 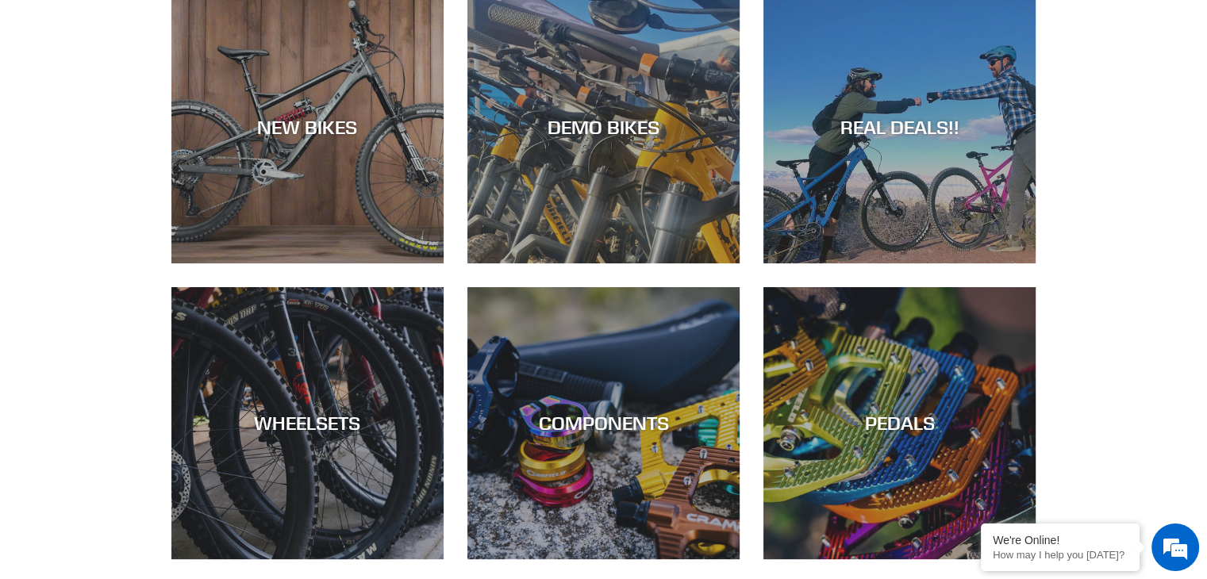 I want to click on img: d_696896380_company_1647369064580_696896380, so click(x=71, y=99).